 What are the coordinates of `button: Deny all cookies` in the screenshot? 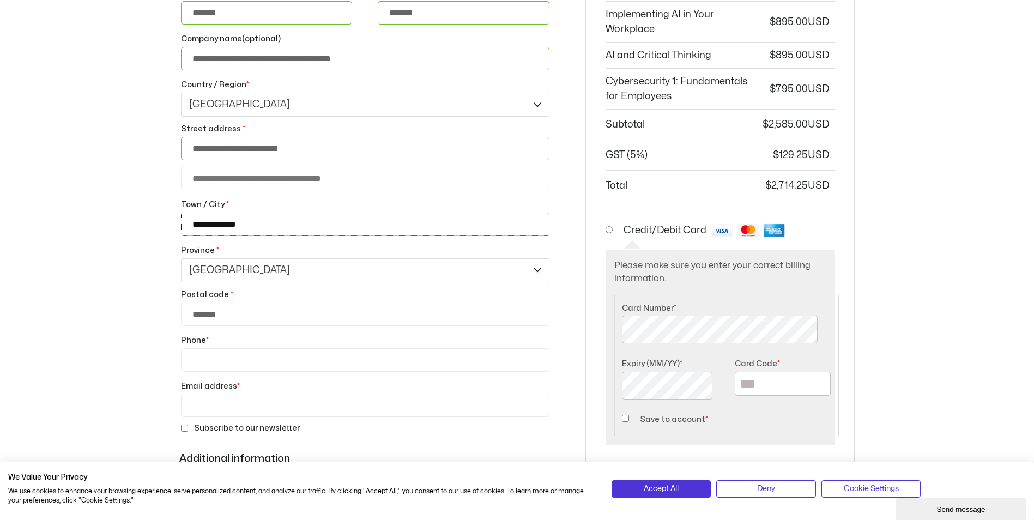 It's located at (766, 489).